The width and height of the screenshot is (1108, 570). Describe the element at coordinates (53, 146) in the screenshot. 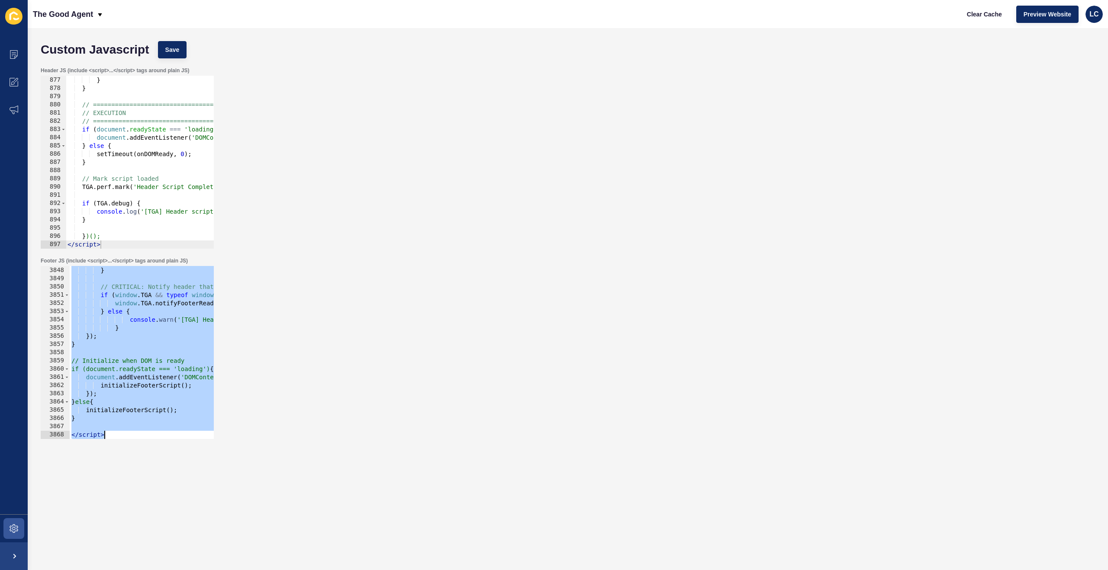

I see `div: 885` at that location.